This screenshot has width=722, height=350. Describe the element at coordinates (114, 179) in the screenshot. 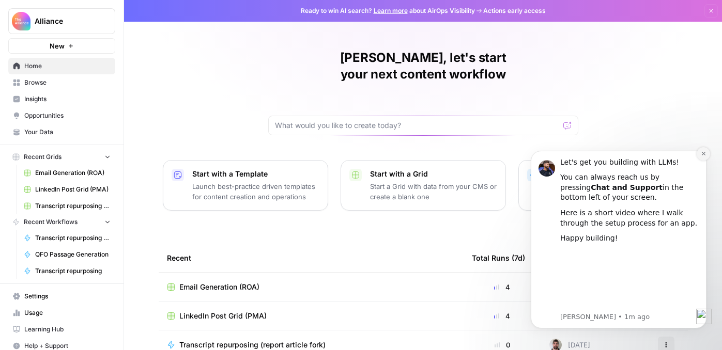

I see `p: Message from Steven, sent 1m ago` at that location.